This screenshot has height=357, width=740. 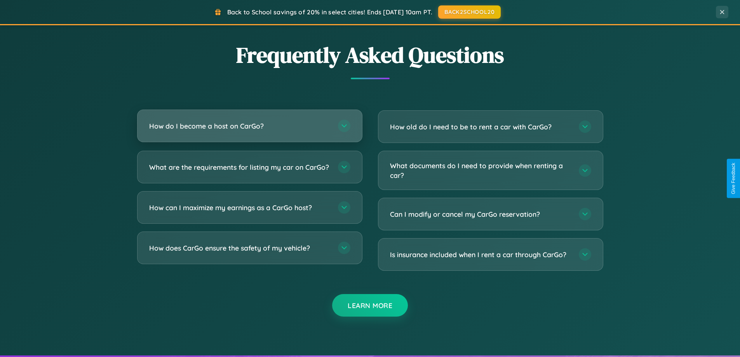 I want to click on button: BACK2SCHOOL20, so click(x=469, y=12).